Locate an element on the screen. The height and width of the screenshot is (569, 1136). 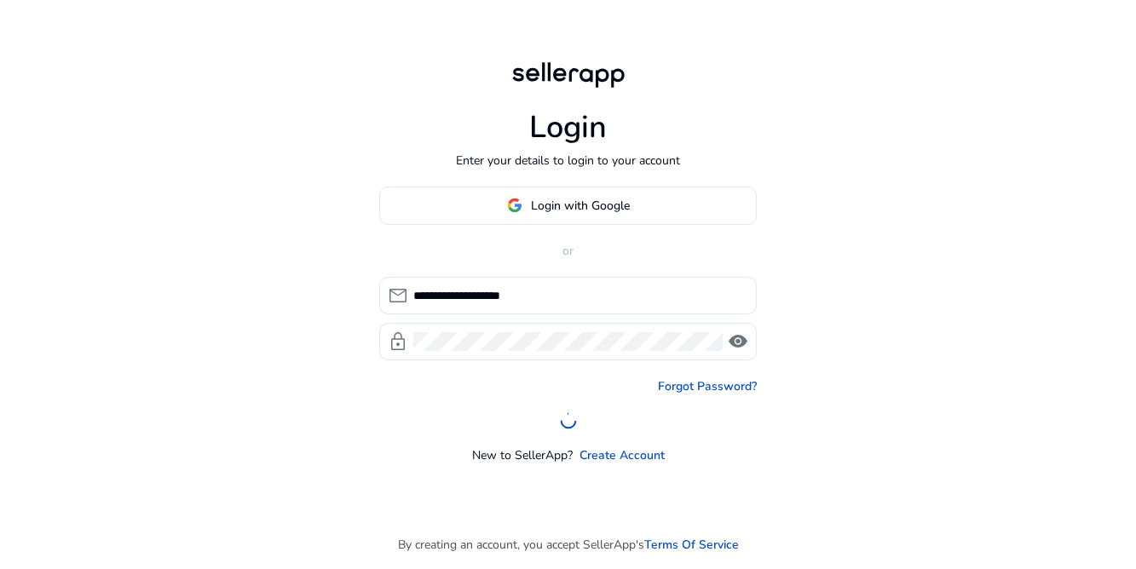
a: Terms Of Service is located at coordinates (691, 545).